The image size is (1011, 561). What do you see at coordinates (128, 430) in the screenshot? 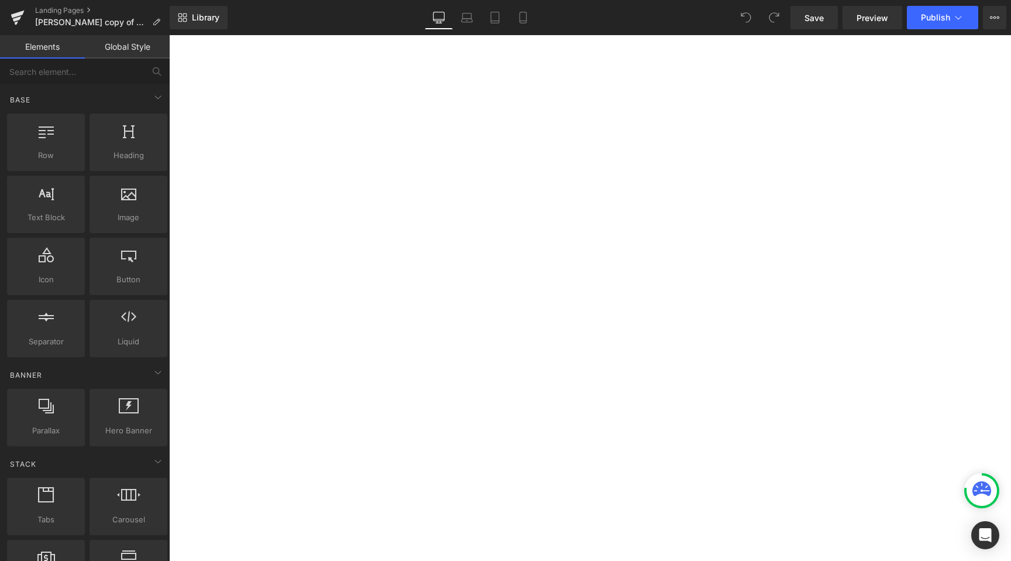
I see `span: Hero Banner` at bounding box center [128, 430].